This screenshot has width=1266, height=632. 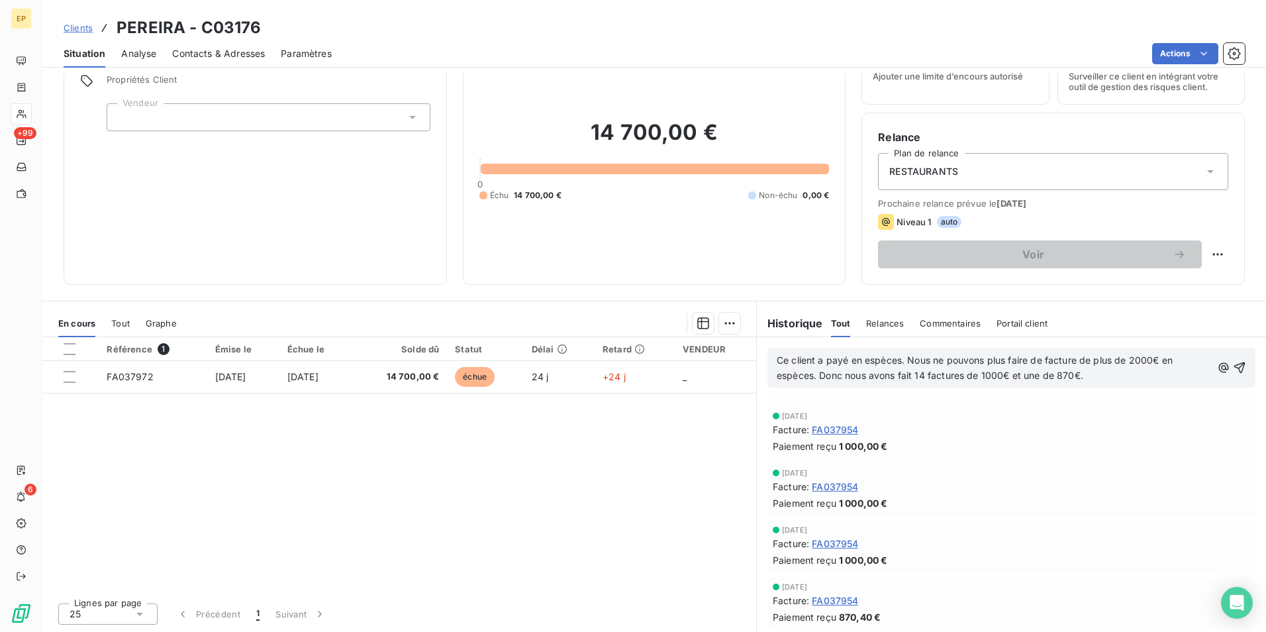 What do you see at coordinates (914, 222) in the screenshot?
I see `span: Niveau 1` at bounding box center [914, 222].